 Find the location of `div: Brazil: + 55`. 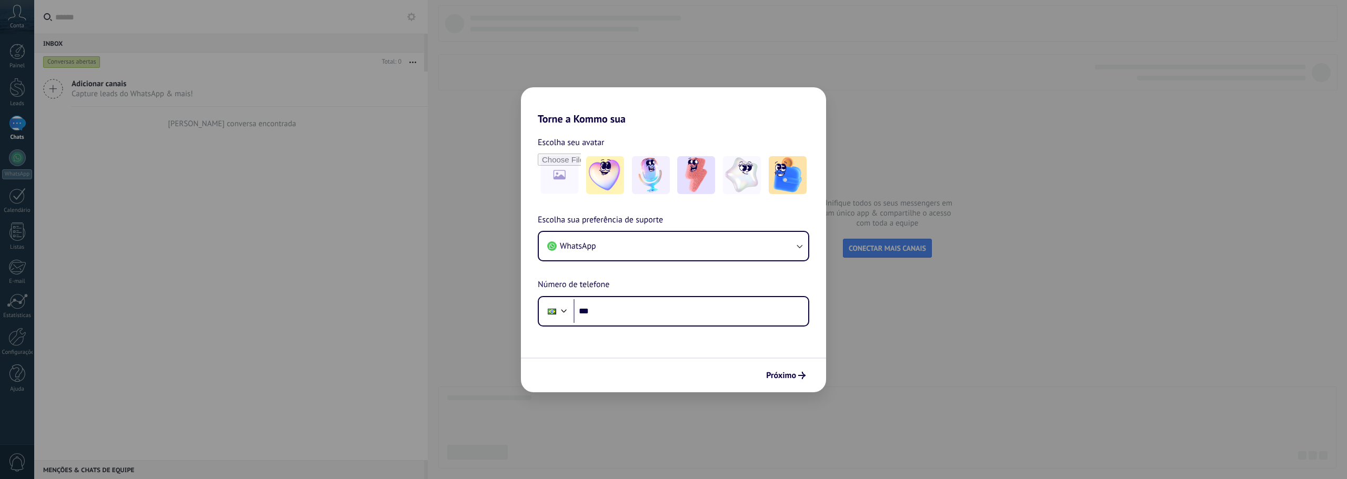

div: Brazil: + 55 is located at coordinates (552, 311).